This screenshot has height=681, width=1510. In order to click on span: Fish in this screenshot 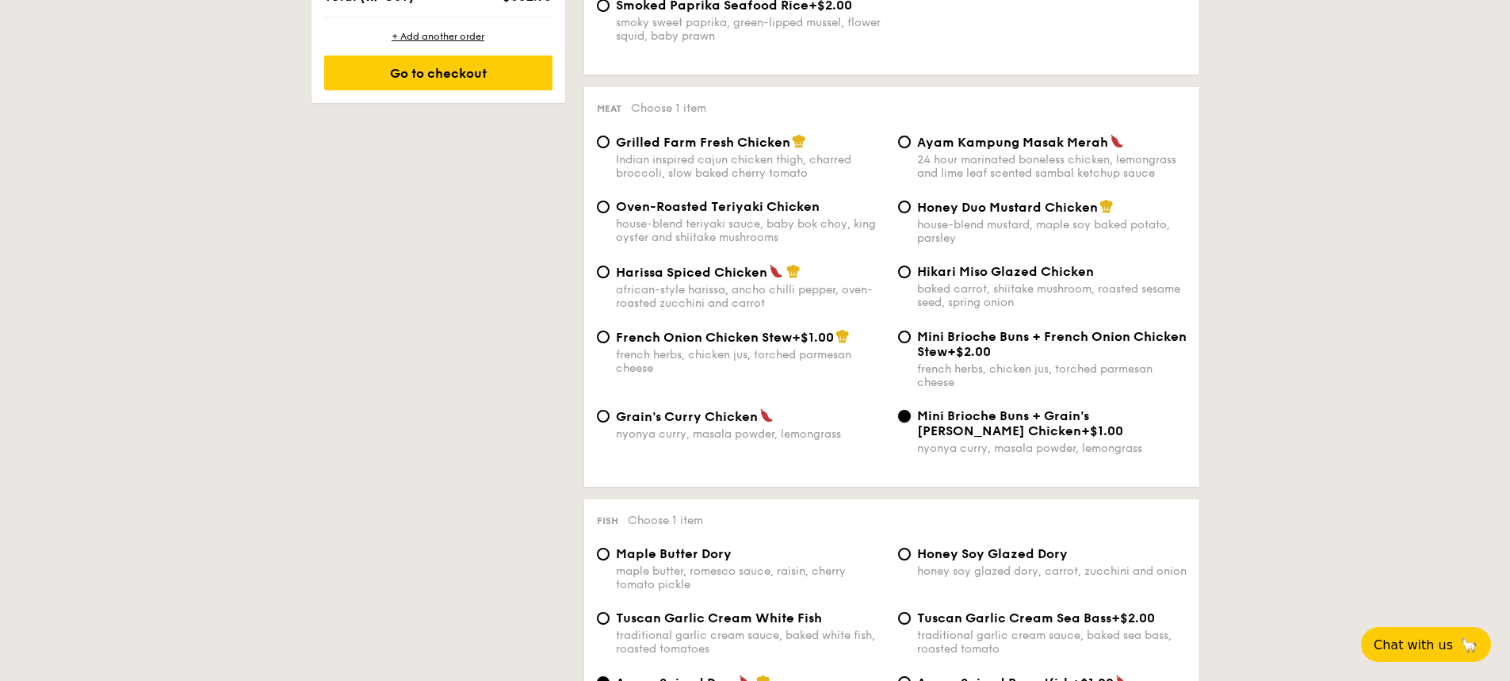, I will do `click(607, 521)`.